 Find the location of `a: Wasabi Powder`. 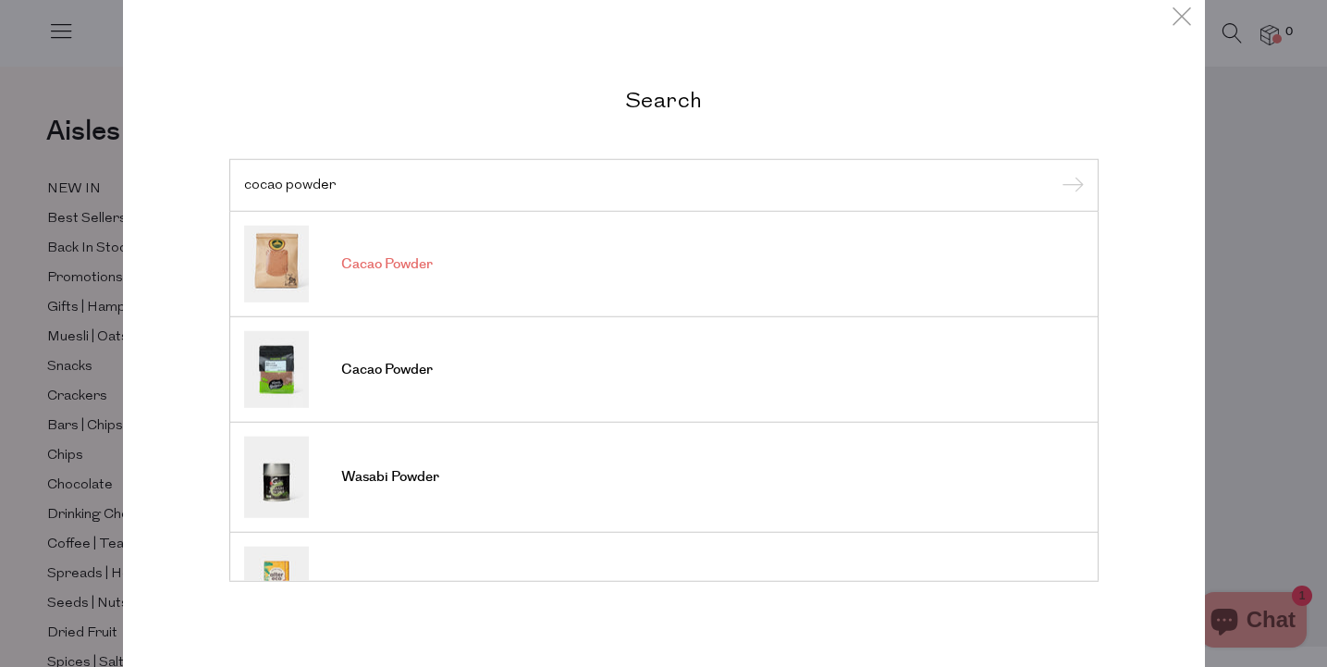

a: Wasabi Powder is located at coordinates (664, 477).